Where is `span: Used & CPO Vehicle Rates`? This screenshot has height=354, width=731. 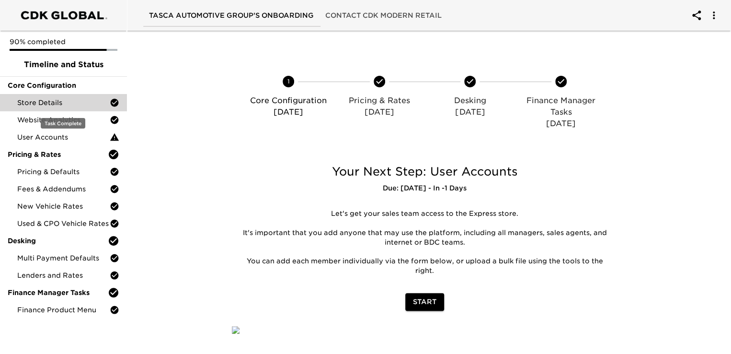
span: Used & CPO Vehicle Rates is located at coordinates (63, 223).